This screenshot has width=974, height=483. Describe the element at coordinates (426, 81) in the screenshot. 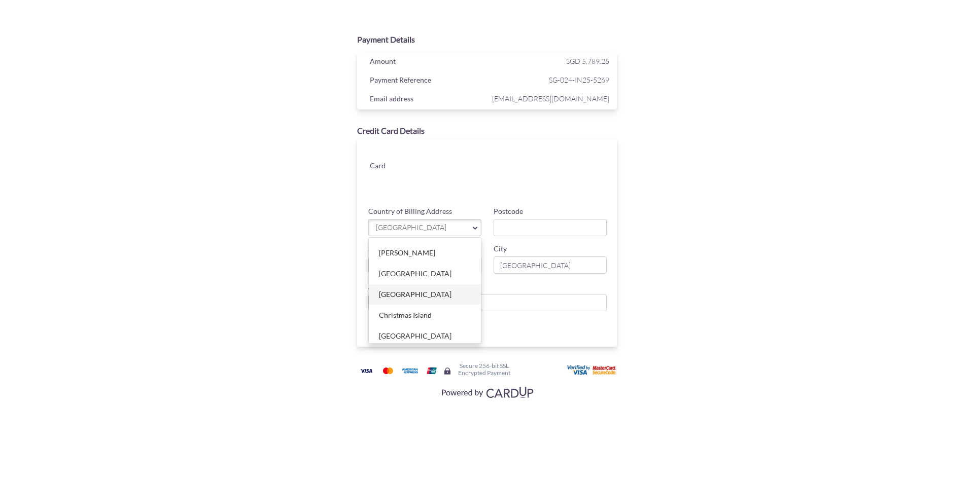

I see `div: Payment Reference` at that location.